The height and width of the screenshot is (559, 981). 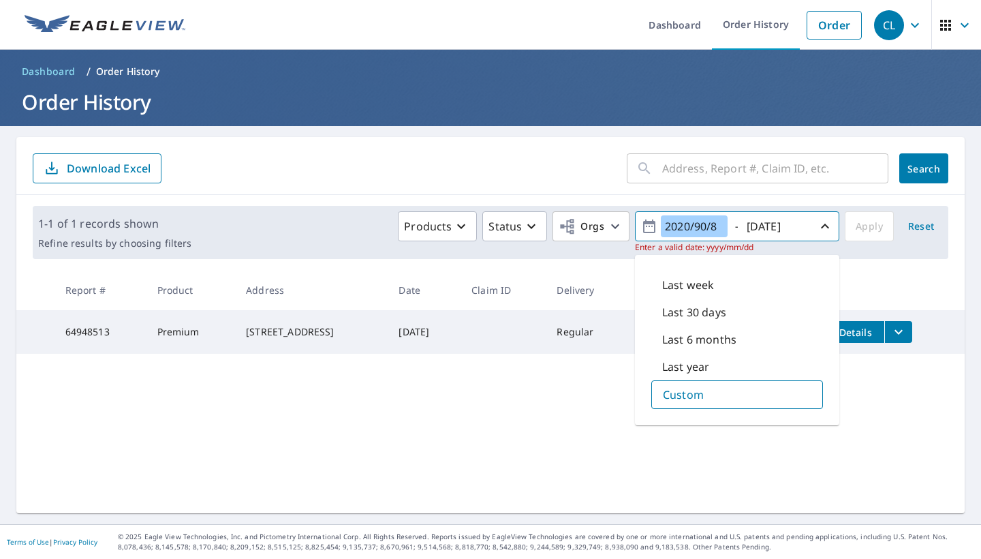 What do you see at coordinates (586, 289) in the screenshot?
I see `th: Delivery` at bounding box center [586, 289].